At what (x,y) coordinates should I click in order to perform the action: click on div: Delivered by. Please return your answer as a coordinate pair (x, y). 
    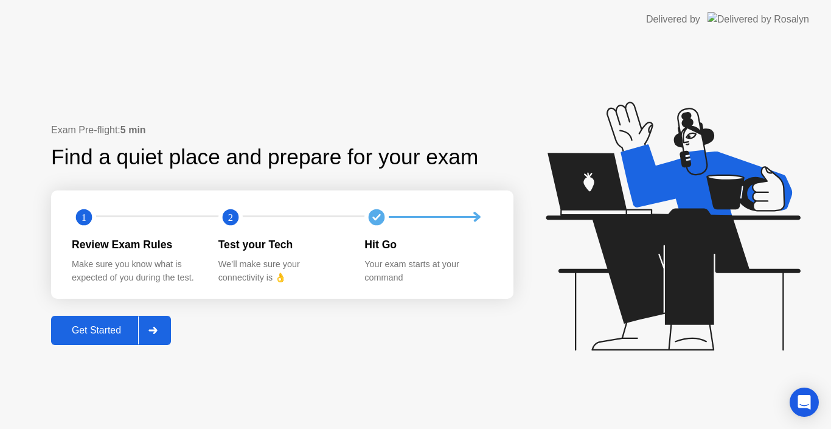
    Looking at the image, I should click on (673, 19).